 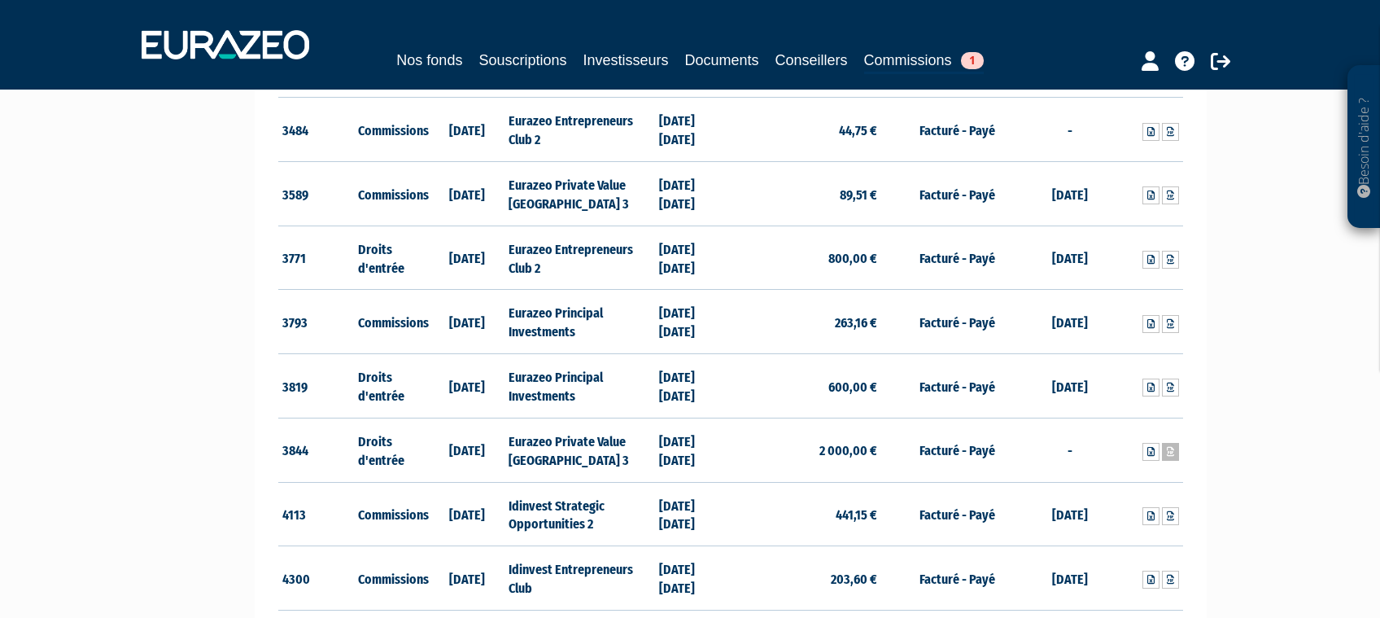 What do you see at coordinates (625, 60) in the screenshot?
I see `a: Investisseurs` at bounding box center [625, 60].